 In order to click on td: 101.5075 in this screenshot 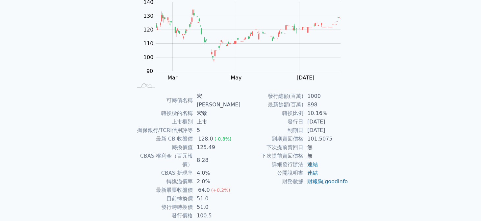, I will do `click(326, 139)`.